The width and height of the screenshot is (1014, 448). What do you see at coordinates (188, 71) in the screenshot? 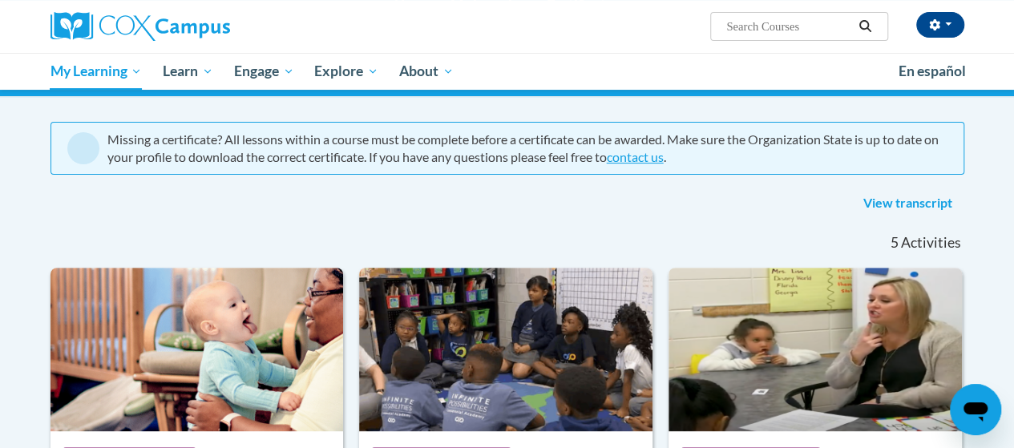
I see `a: Learn` at bounding box center [188, 71].